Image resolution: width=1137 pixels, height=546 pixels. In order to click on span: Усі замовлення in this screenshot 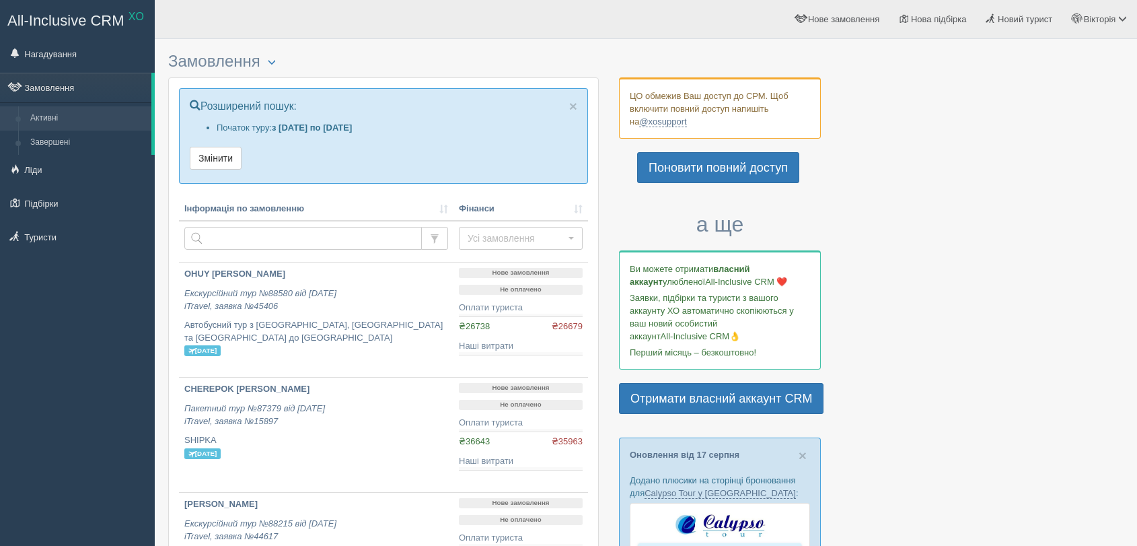, I will do `click(516, 238)`.